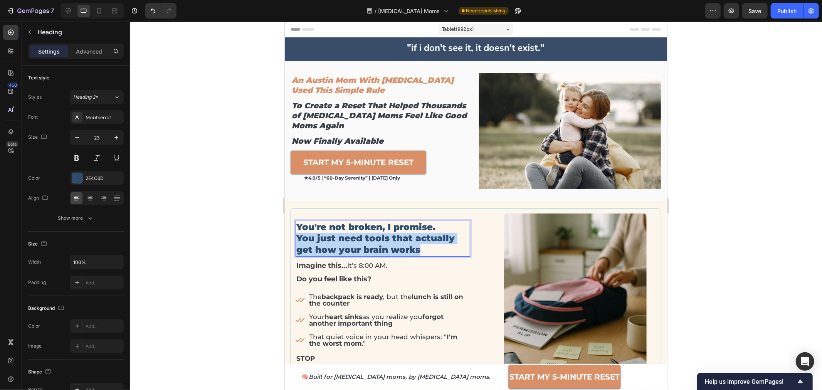 The width and height of the screenshot is (822, 390). Describe the element at coordinates (104, 118) in the screenshot. I see `div: Montserrat` at that location.